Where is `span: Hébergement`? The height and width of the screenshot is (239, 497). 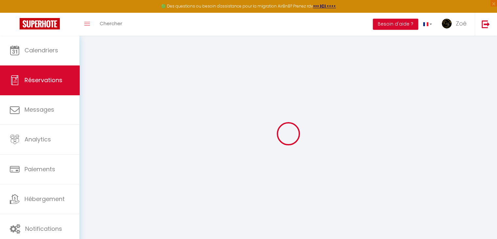
span: Hébergement is located at coordinates (44, 199).